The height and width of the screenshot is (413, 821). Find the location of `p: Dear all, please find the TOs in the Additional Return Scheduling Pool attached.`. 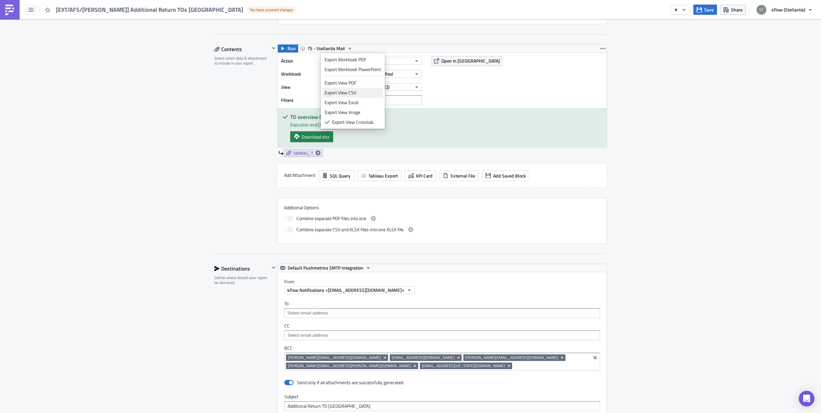

p: Dear all, please find the TOs in the Additional Return Scheduling Pool attached. is located at coordinates (157, 8).